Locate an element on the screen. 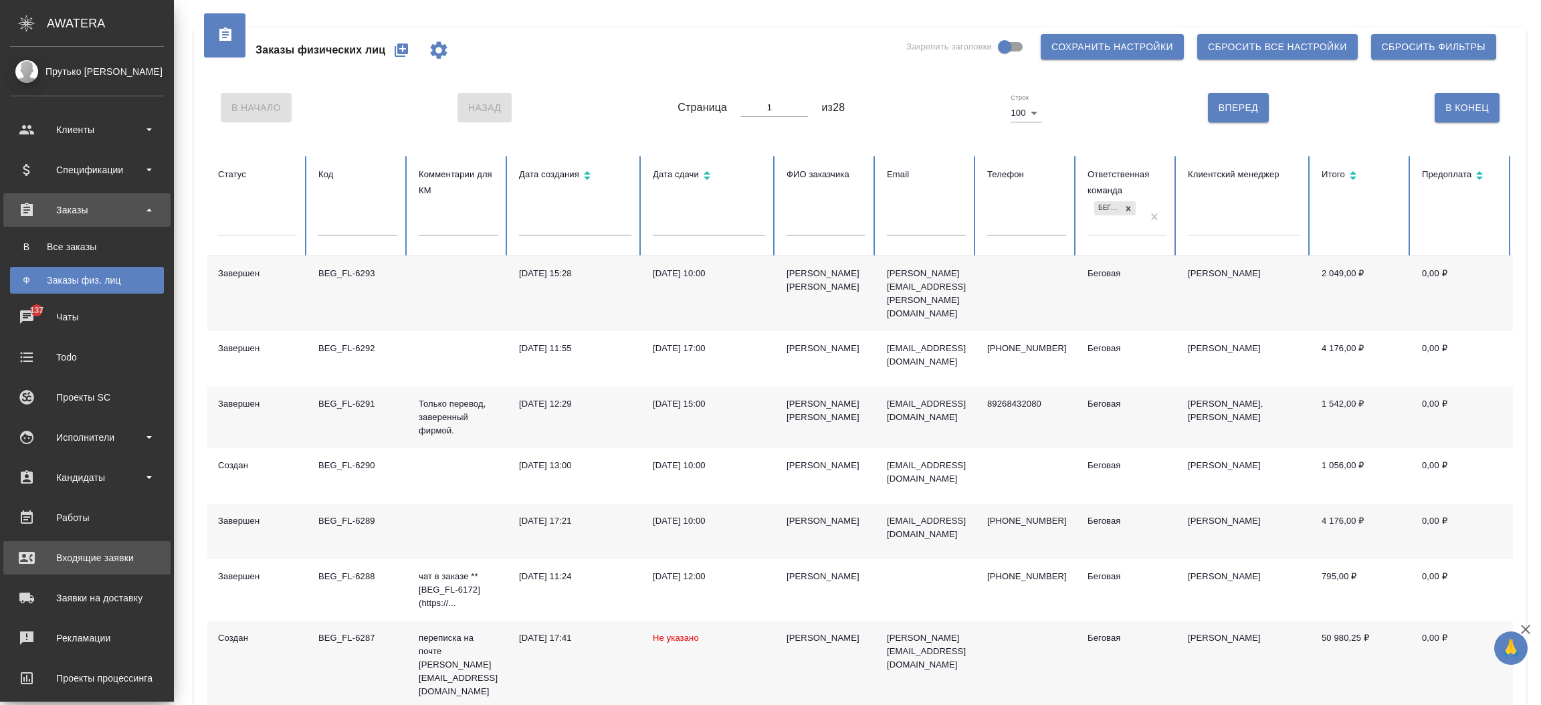 The image size is (1541, 705). div: BEG_FL-6290 is located at coordinates (358, 465).